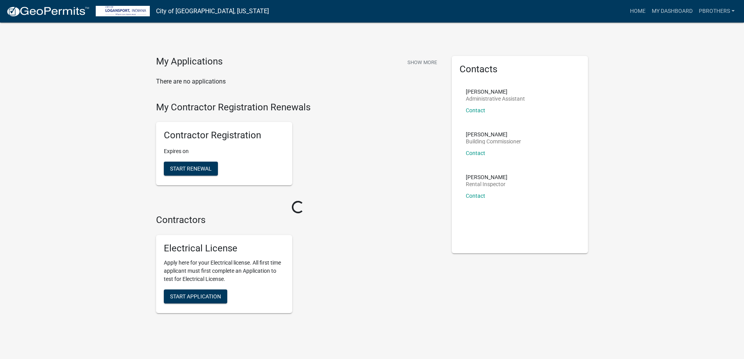 The height and width of the screenshot is (359, 744). Describe the element at coordinates (298, 82) in the screenshot. I see `p: There are no applications` at that location.